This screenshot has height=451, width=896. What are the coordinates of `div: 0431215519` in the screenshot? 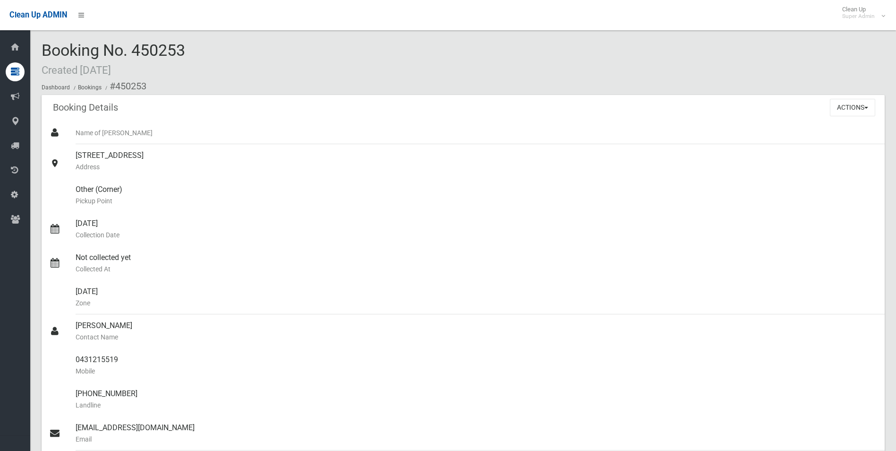 It's located at (476, 365).